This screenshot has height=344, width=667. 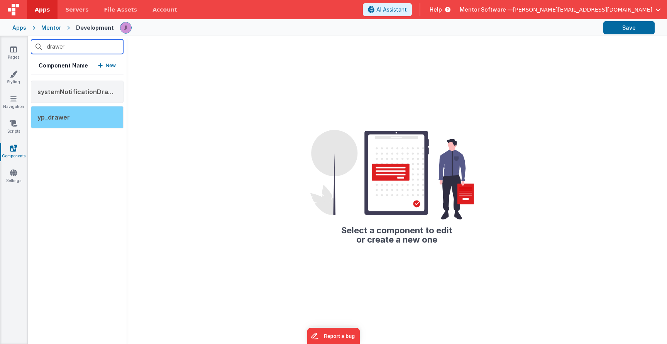 I want to click on span: systemNotificationDrawer, so click(x=78, y=92).